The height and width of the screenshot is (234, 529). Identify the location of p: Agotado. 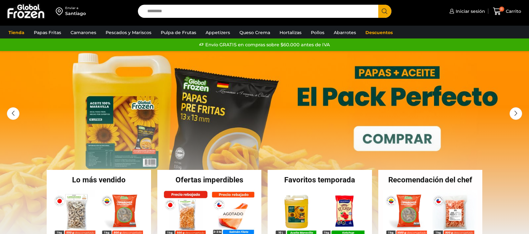
(233, 214).